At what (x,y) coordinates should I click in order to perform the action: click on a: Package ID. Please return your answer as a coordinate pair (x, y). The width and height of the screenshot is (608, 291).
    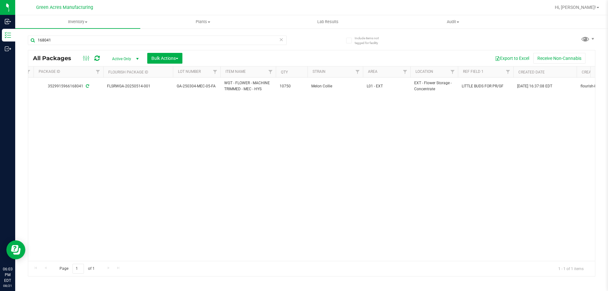
    Looking at the image, I should click on (49, 72).